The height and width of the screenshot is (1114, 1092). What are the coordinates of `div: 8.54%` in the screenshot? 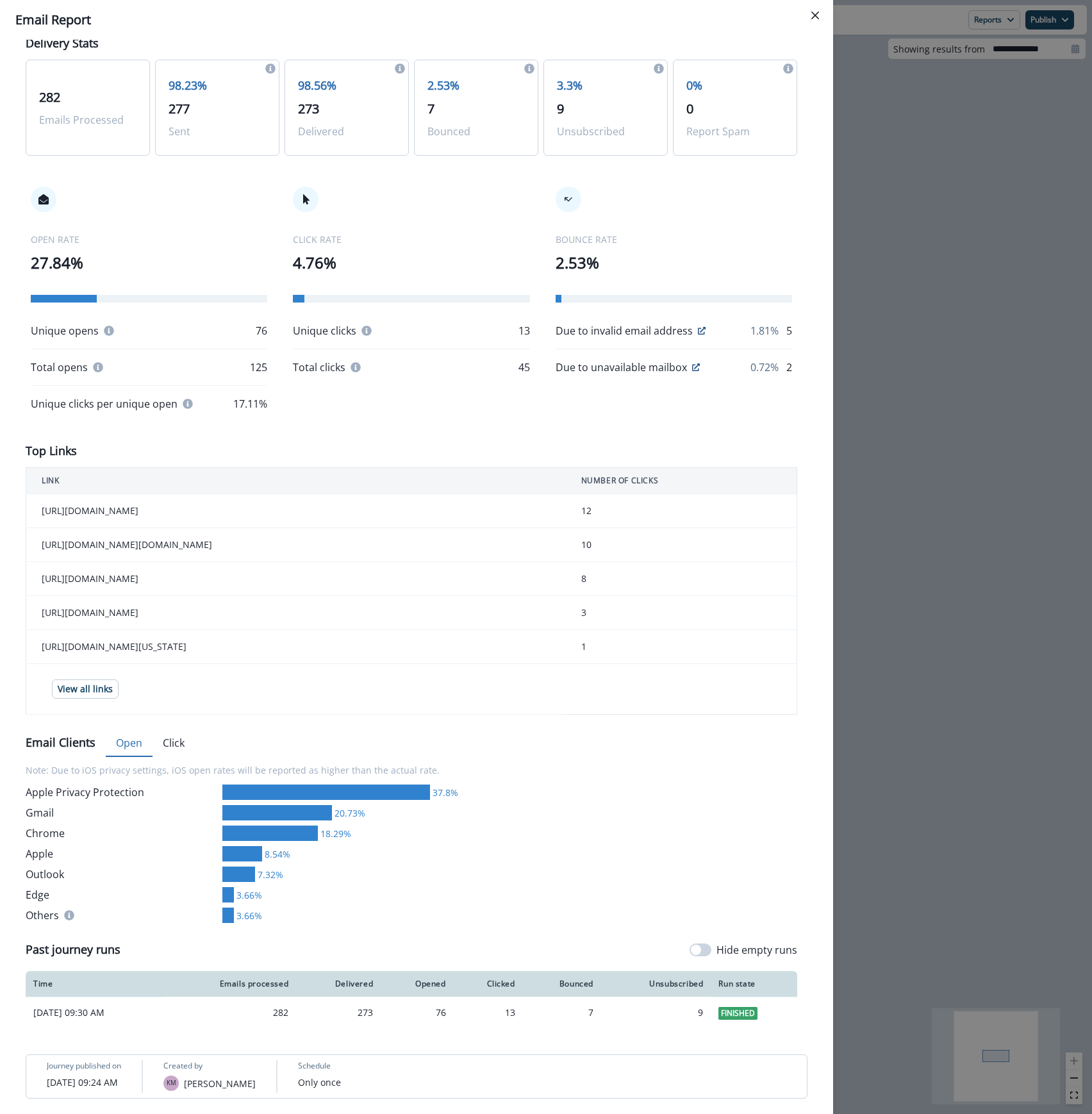 It's located at (276, 853).